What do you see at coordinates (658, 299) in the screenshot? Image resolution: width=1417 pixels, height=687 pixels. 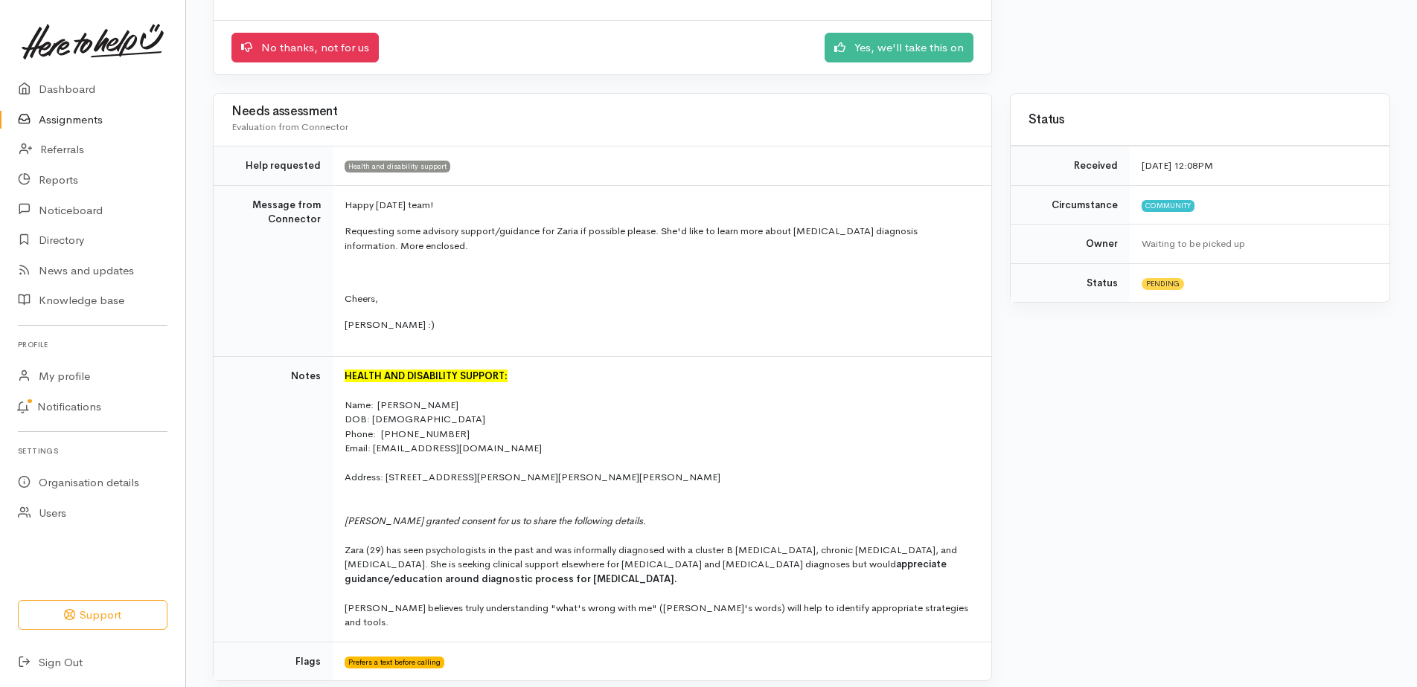 I see `p: Cheers,` at bounding box center [658, 299].